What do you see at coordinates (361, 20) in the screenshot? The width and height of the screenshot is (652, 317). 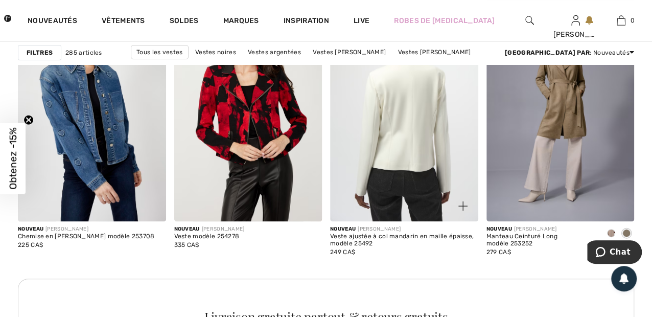 I see `a: Live` at bounding box center [361, 20].